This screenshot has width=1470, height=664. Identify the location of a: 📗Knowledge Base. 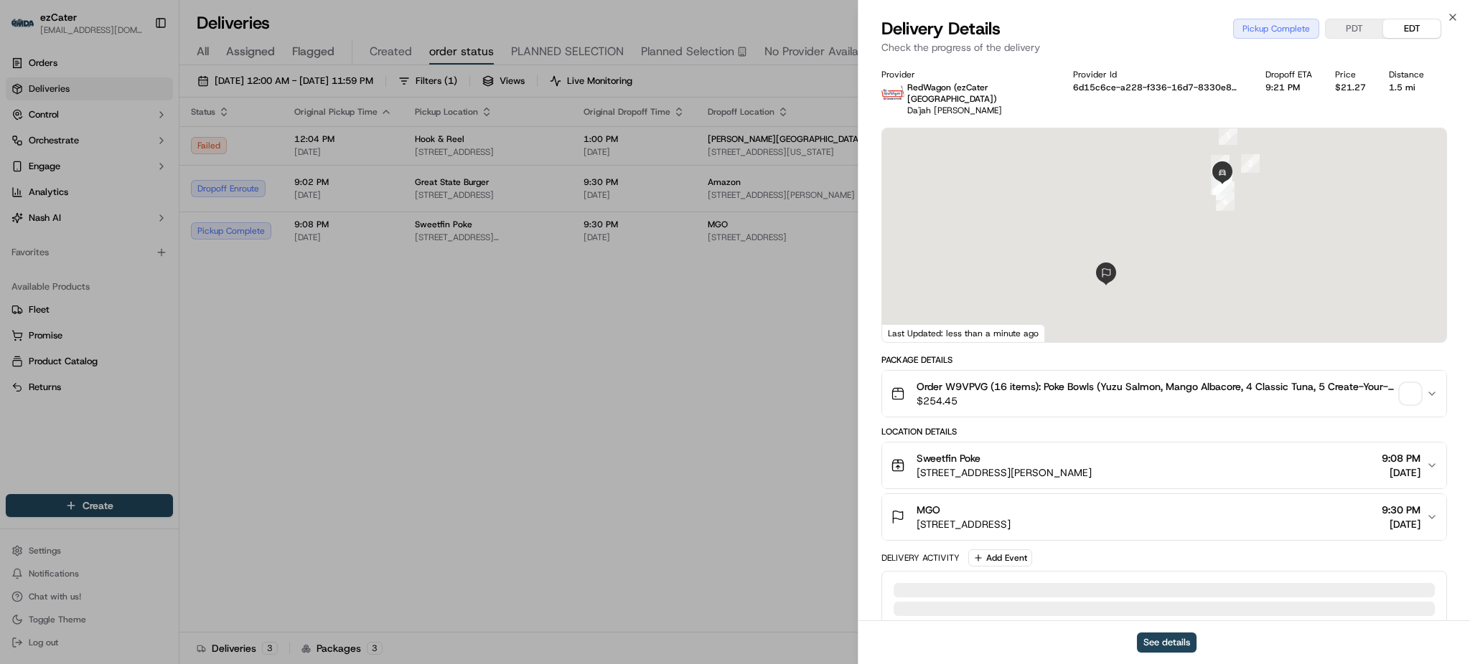
(62, 215).